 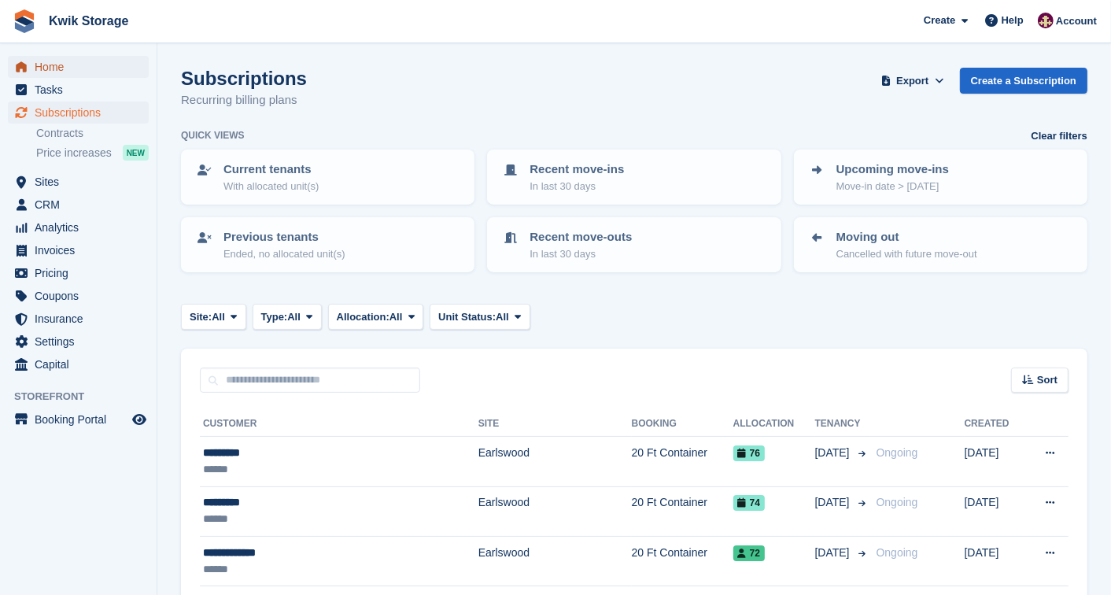 What do you see at coordinates (327, 177) in the screenshot?
I see `a: Current tenants With allocated unit(s)` at bounding box center [327, 177].